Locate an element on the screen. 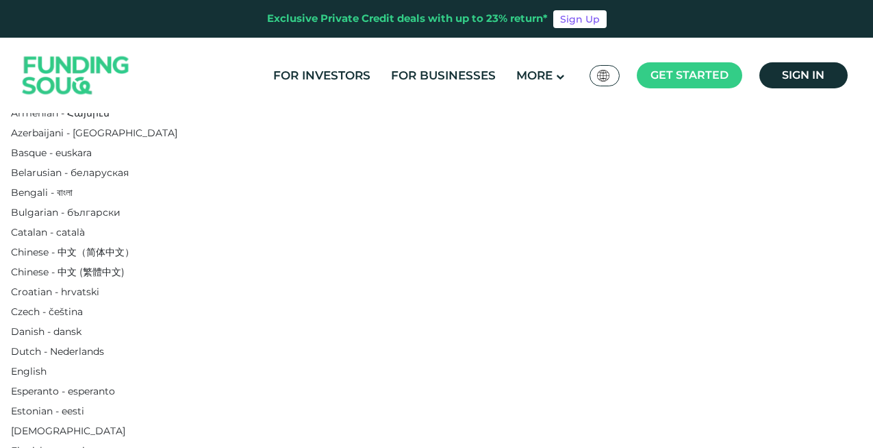 The width and height of the screenshot is (873, 448). a: For Investors is located at coordinates (322, 75).